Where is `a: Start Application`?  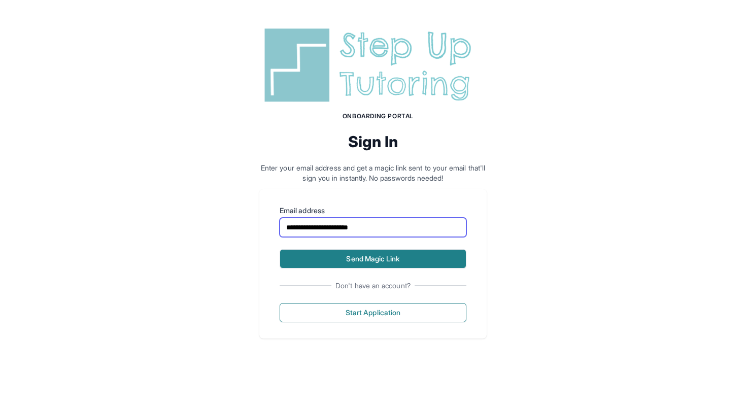
a: Start Application is located at coordinates (373, 313).